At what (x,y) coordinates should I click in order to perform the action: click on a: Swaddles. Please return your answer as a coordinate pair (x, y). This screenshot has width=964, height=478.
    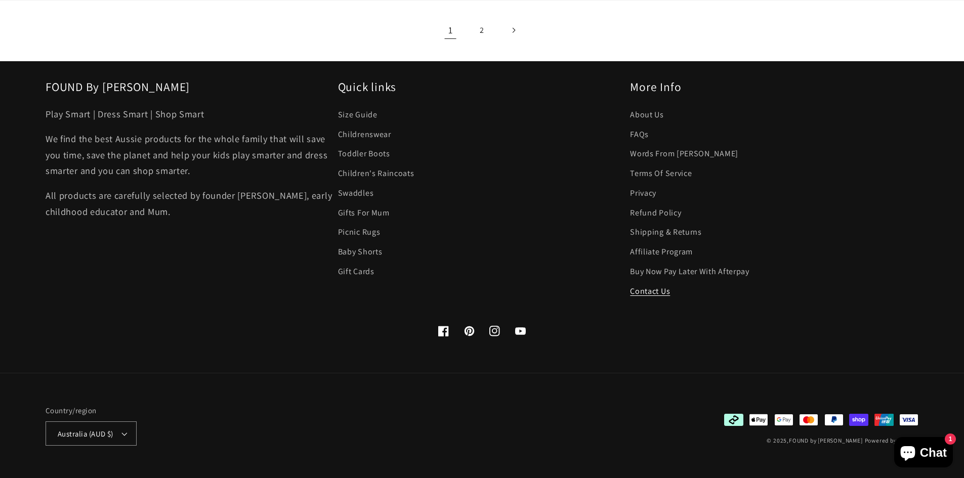
    Looking at the image, I should click on (356, 193).